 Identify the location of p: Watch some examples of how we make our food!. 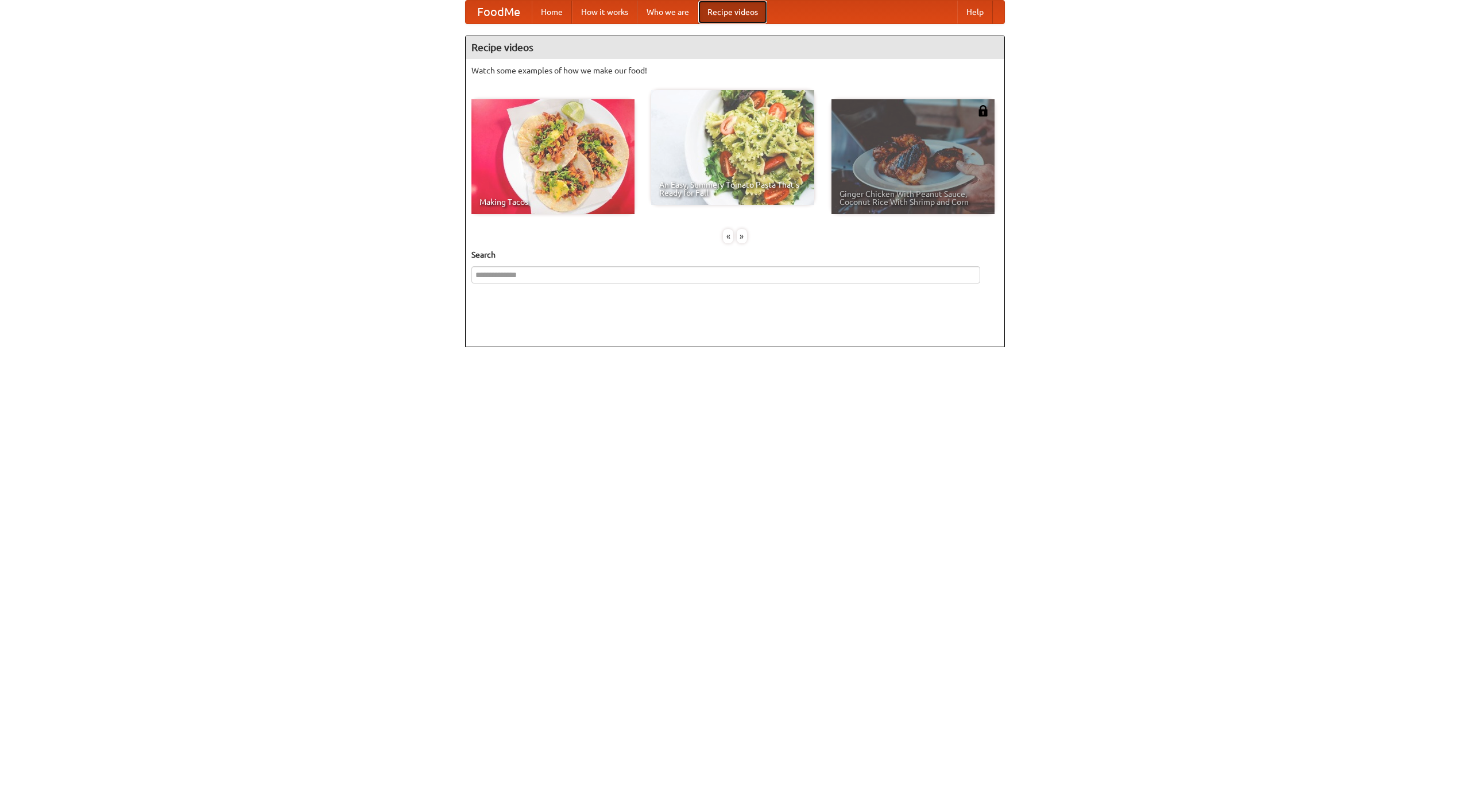
(735, 71).